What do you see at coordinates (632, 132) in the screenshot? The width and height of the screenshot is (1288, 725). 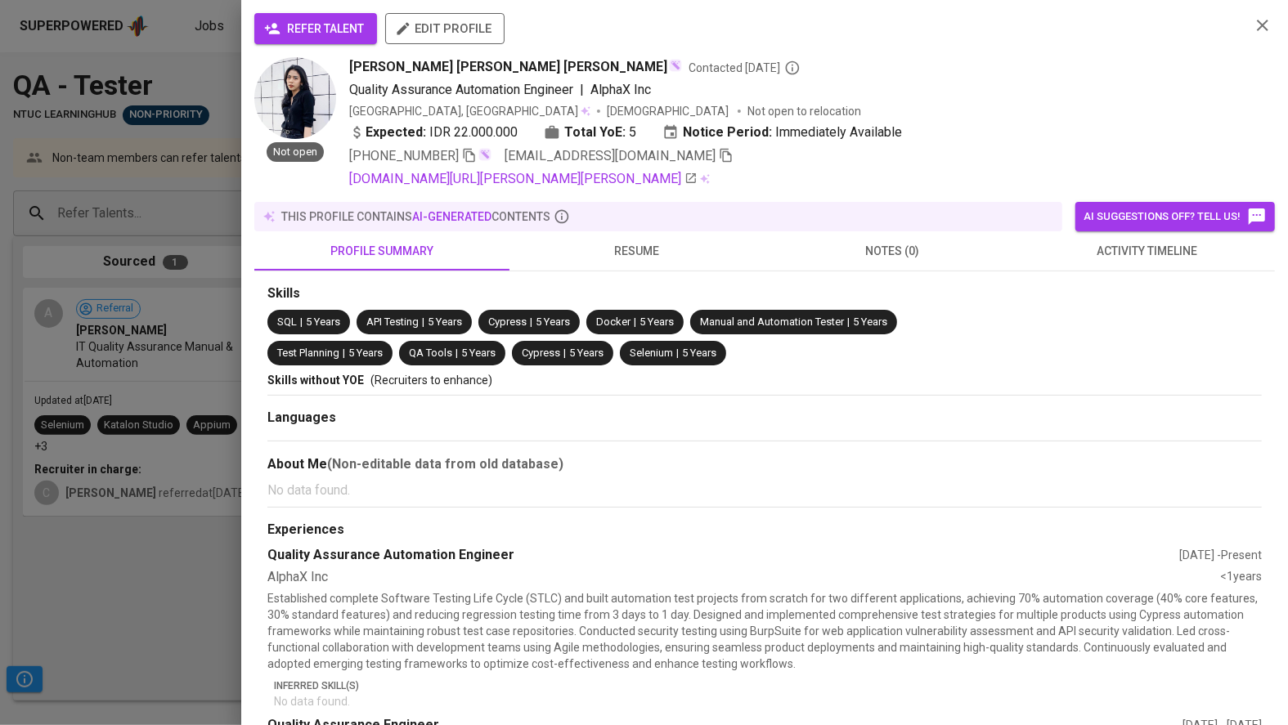 I see `span: 5` at bounding box center [632, 132].